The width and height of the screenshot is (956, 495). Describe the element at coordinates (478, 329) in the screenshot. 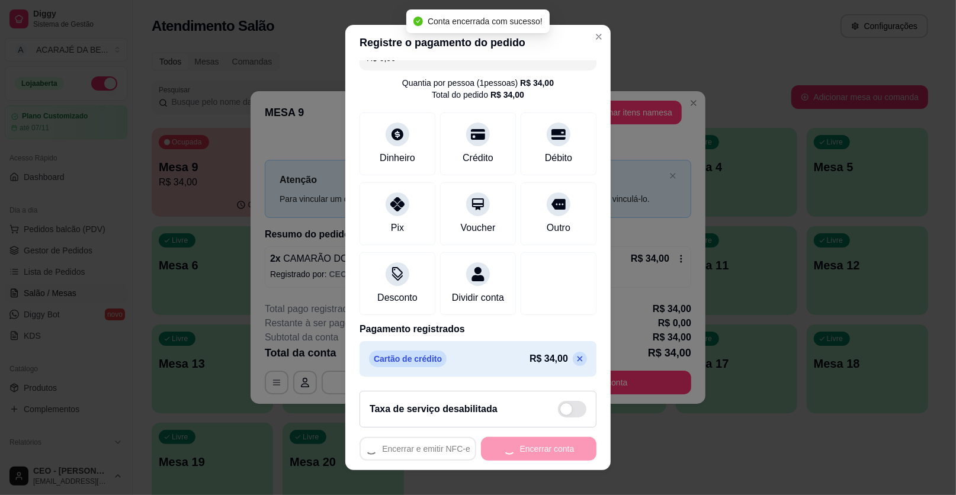

I see `p: Pagamento registrados` at that location.